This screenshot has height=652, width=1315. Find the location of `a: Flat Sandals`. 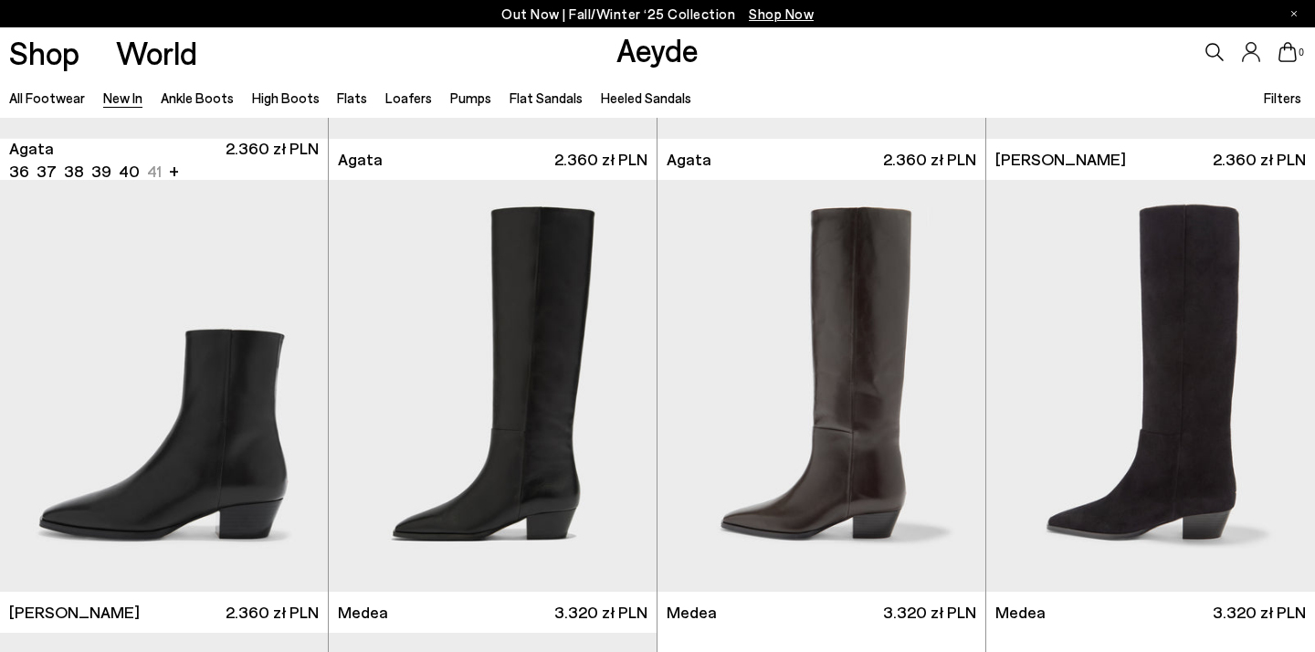

a: Flat Sandals is located at coordinates (546, 98).